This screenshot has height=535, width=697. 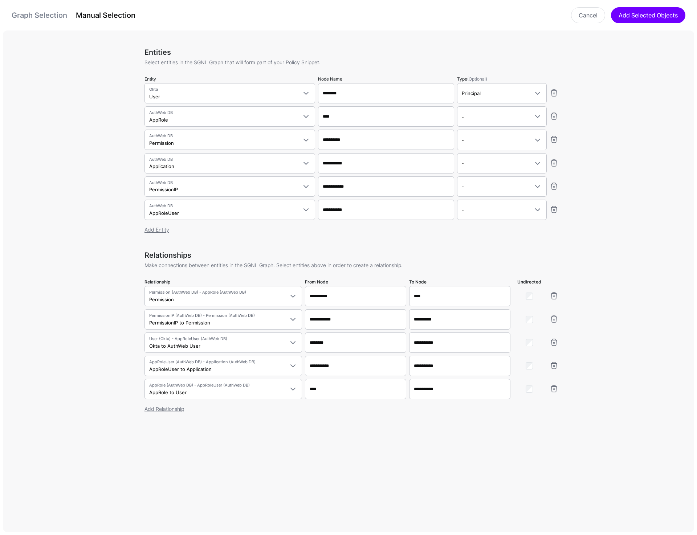 What do you see at coordinates (471, 93) in the screenshot?
I see `span: Principal` at bounding box center [471, 93].